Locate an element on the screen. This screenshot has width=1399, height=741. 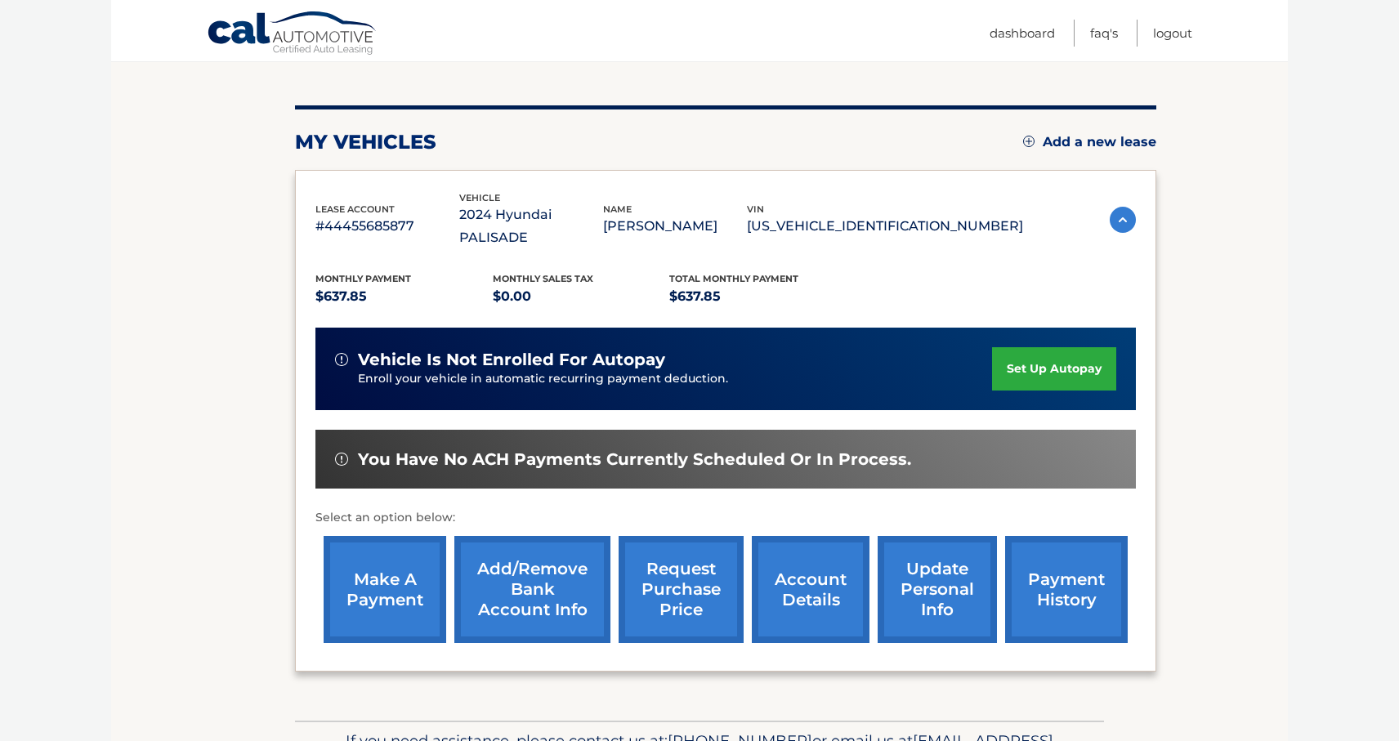
a: payment history is located at coordinates (1067, 589).